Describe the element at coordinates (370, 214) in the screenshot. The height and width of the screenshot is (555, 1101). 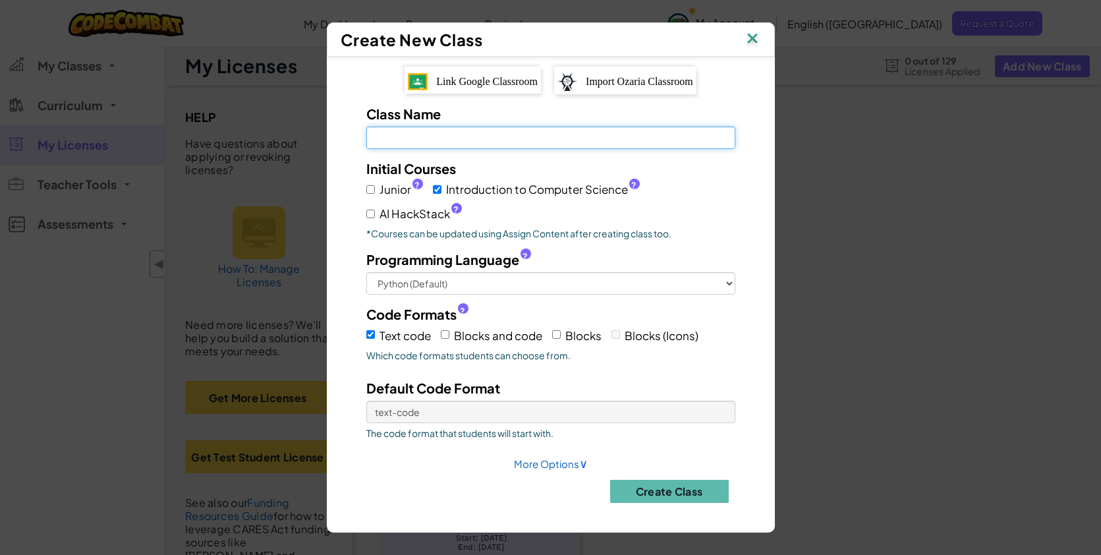
I see `input: AI HackStack?` at that location.